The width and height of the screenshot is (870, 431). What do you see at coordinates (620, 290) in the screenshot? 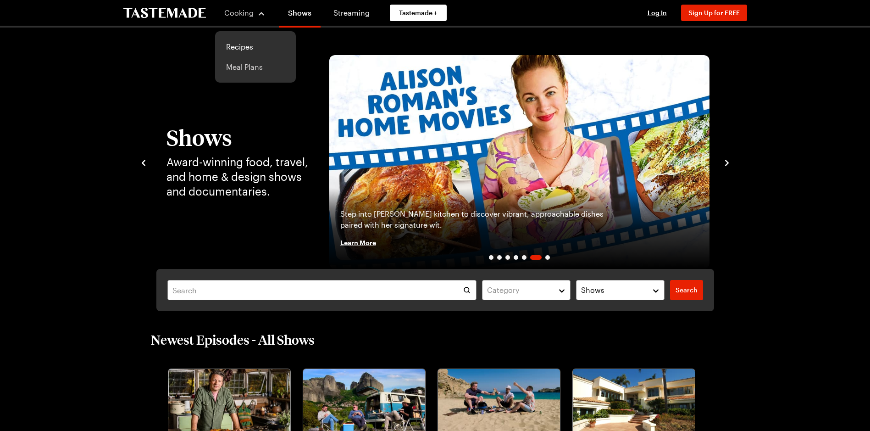
I see `button: Shows` at bounding box center [620, 290].